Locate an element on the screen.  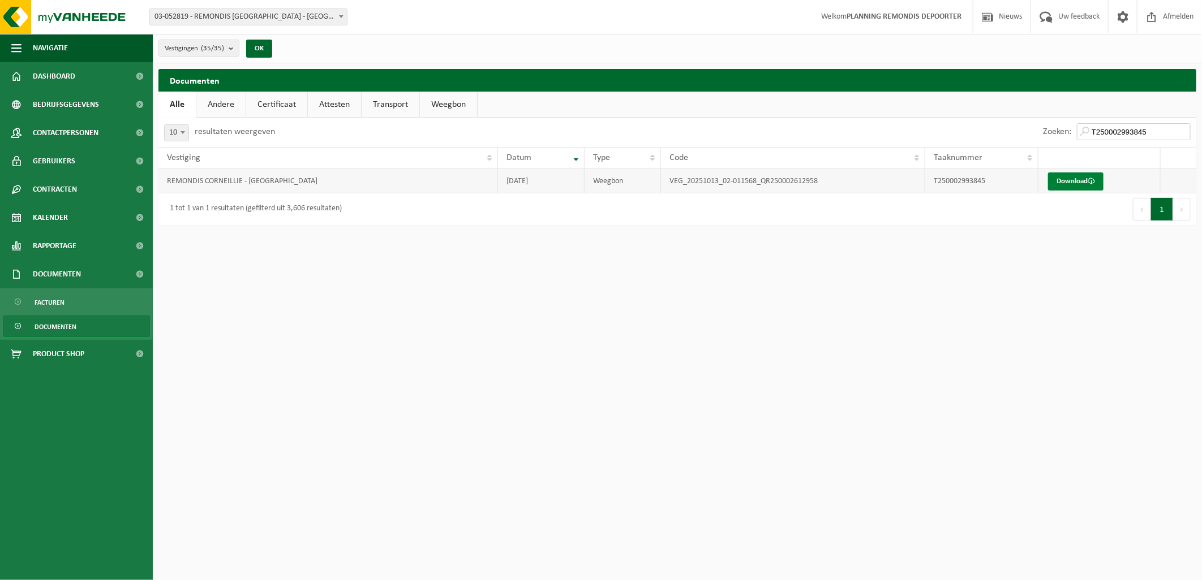
span: Kalender is located at coordinates (50, 218).